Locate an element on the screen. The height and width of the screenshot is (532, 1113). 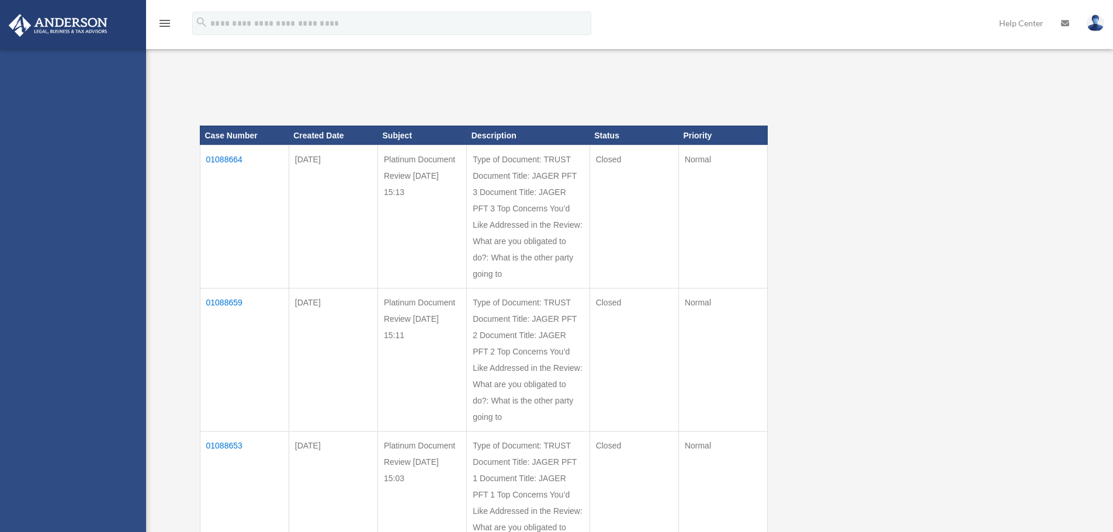
i: menu is located at coordinates (165, 23).